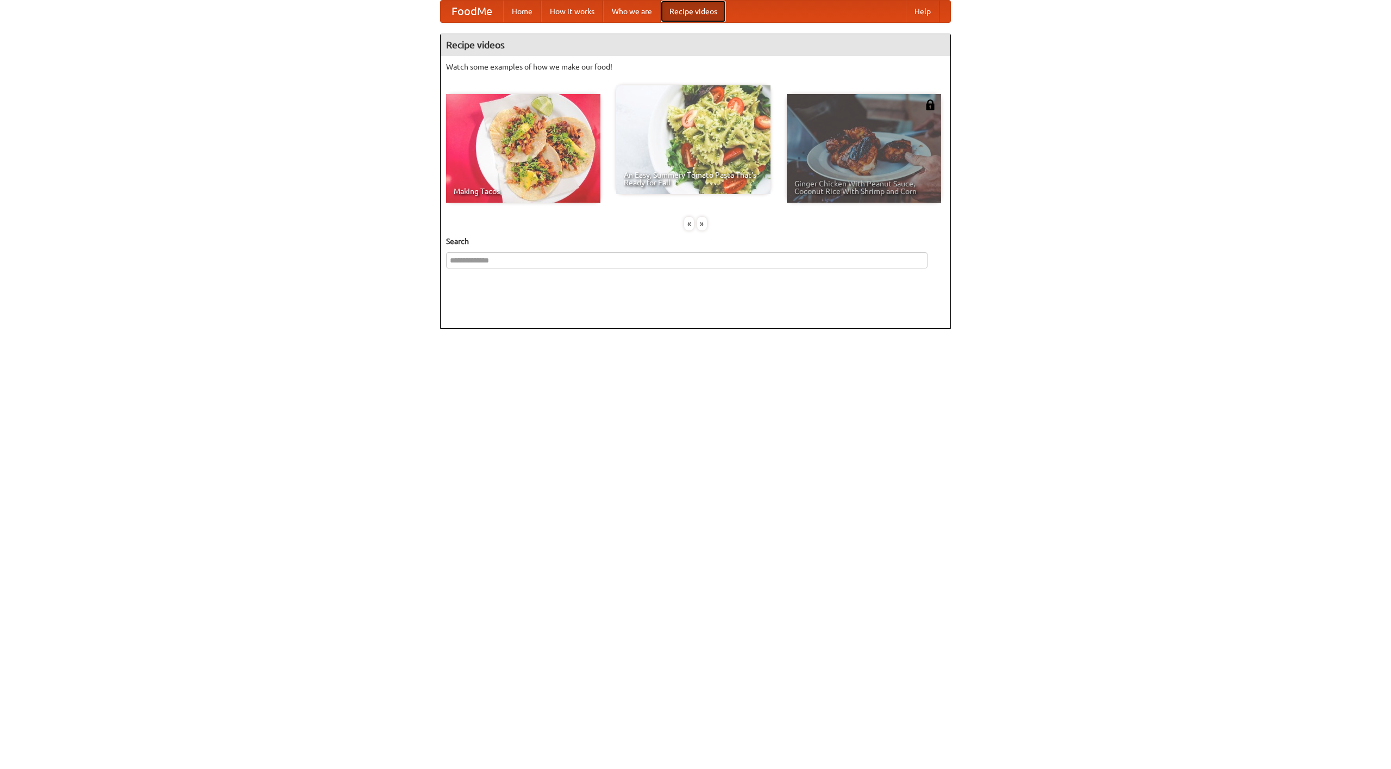 The image size is (1391, 769). Describe the element at coordinates (693, 179) in the screenshot. I see `span: An Easy, Summery Tomato Pasta That's Ready for Fall` at that location.